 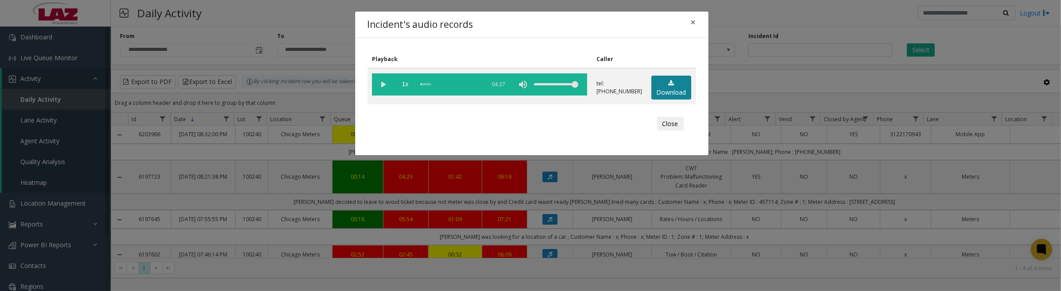 I want to click on a: Download, so click(x=671, y=88).